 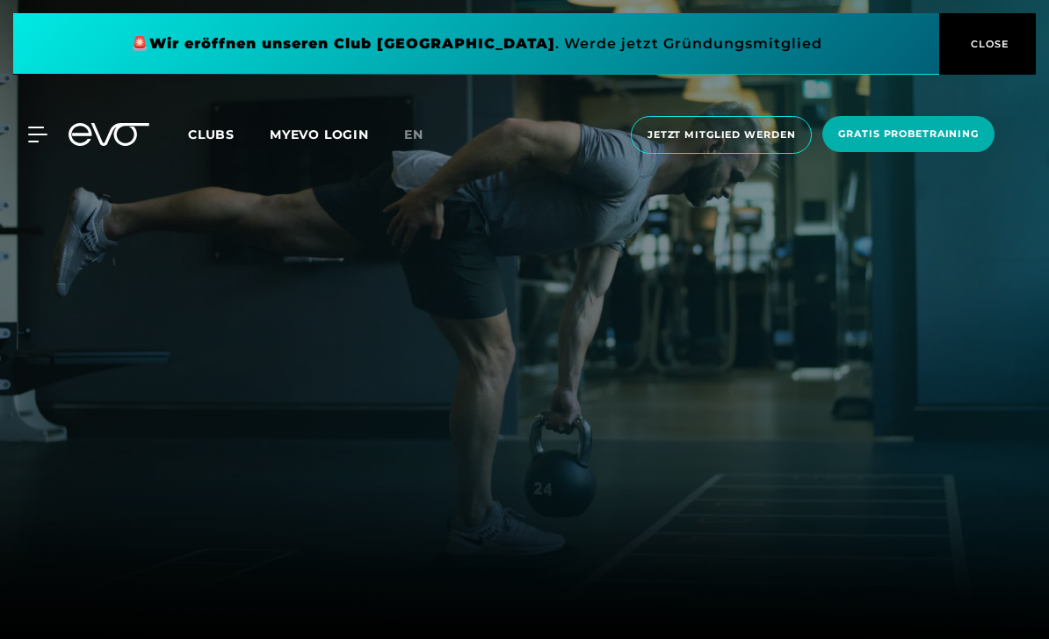 I want to click on a: MYEVO LOGIN, so click(x=319, y=134).